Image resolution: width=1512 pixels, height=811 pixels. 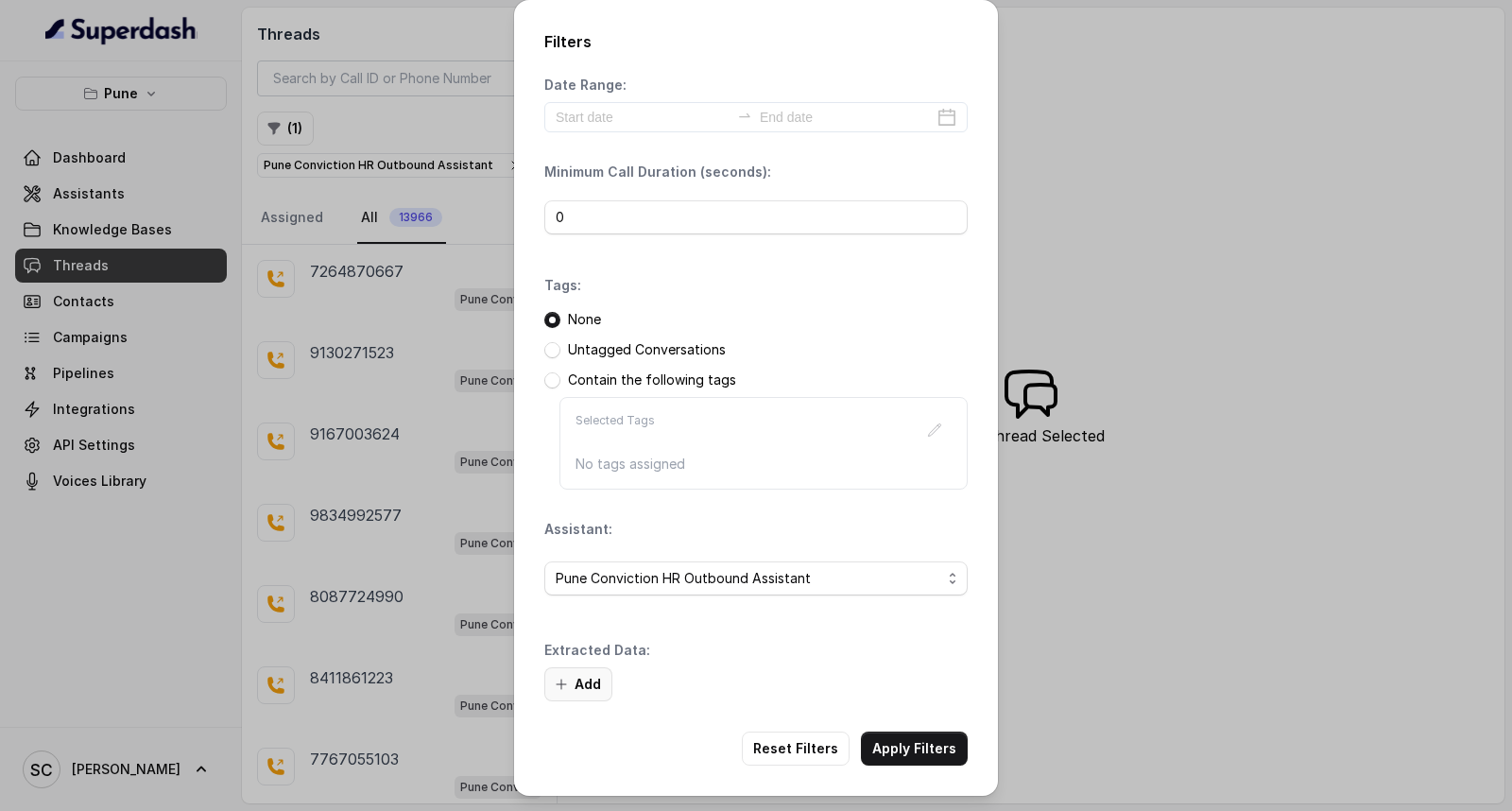 What do you see at coordinates (756, 41) in the screenshot?
I see `h2: Filters` at bounding box center [756, 41].